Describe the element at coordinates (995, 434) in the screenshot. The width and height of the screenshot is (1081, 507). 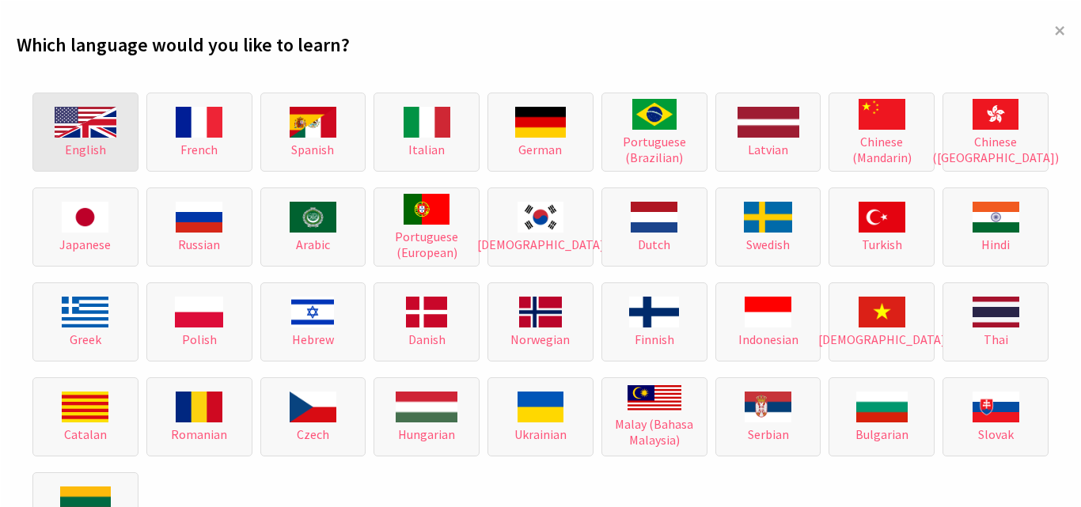
I see `span: Slovak` at that location.